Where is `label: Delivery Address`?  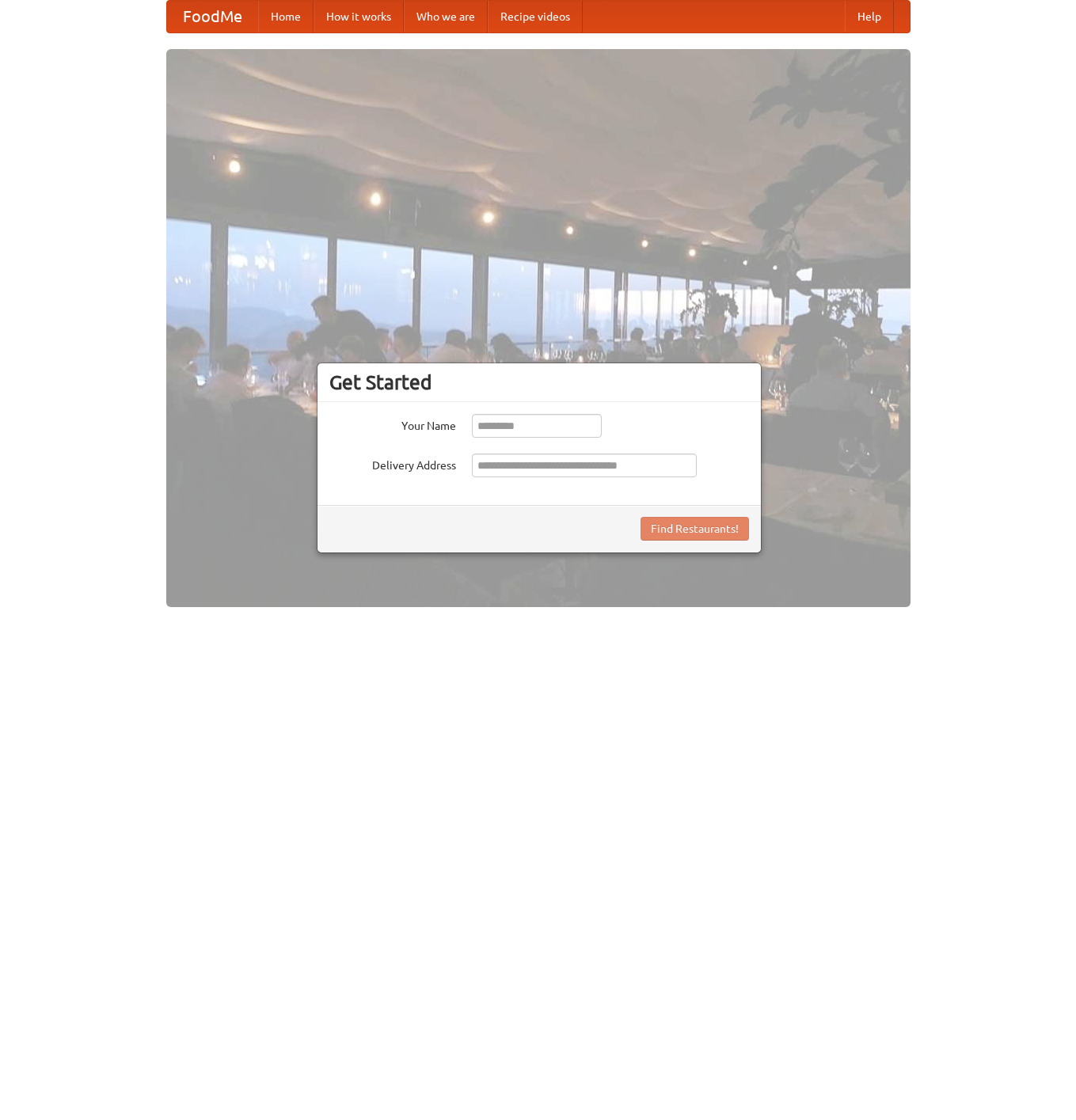
label: Delivery Address is located at coordinates (393, 463).